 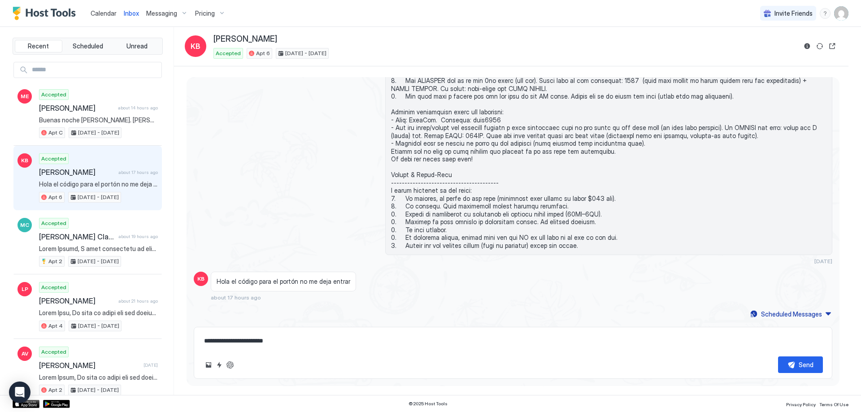 I want to click on span: Lorem Ipsumd, S amet consectetu ad elits doeiusmod. Tempo, in utlabo et dolor mag ali enimadmi ve..., so click(x=98, y=249).